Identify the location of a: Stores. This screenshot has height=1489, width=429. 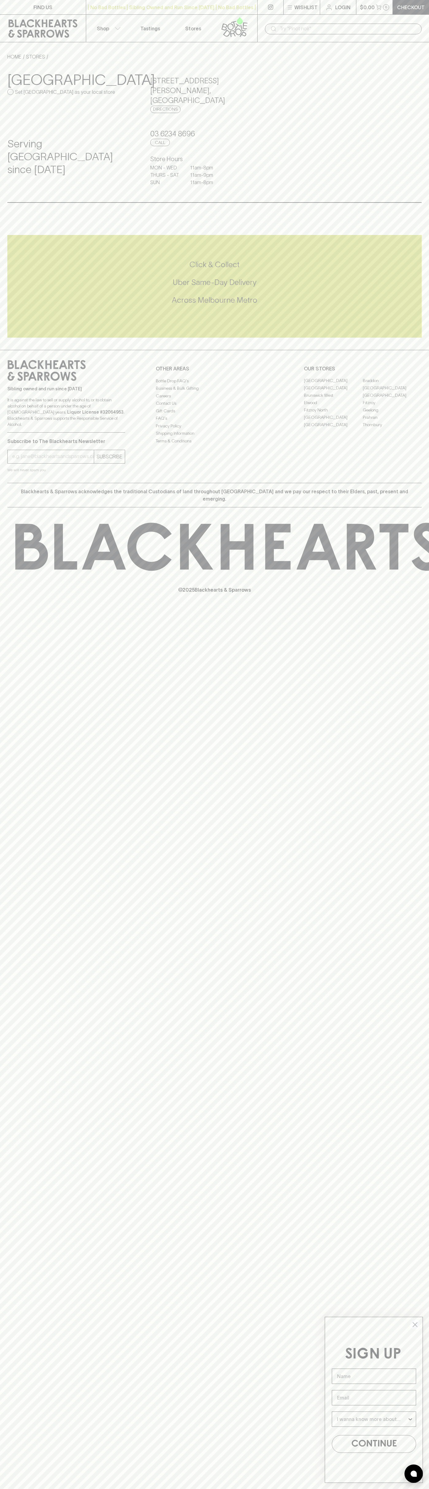
(193, 28).